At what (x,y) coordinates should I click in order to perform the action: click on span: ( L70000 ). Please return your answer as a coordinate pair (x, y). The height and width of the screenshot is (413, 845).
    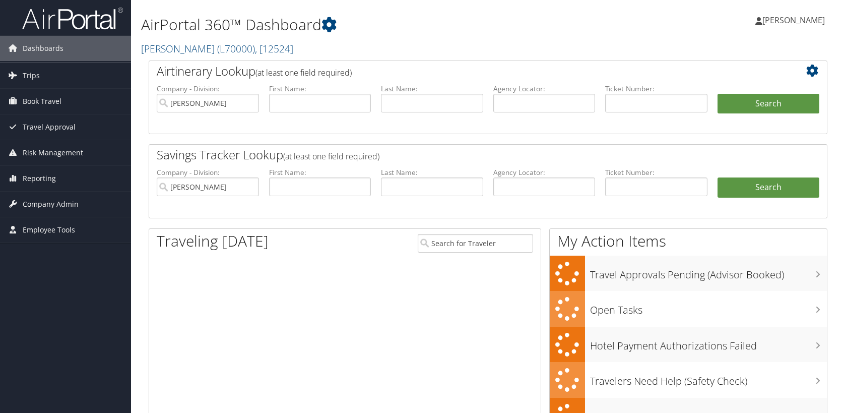
    Looking at the image, I should click on (236, 48).